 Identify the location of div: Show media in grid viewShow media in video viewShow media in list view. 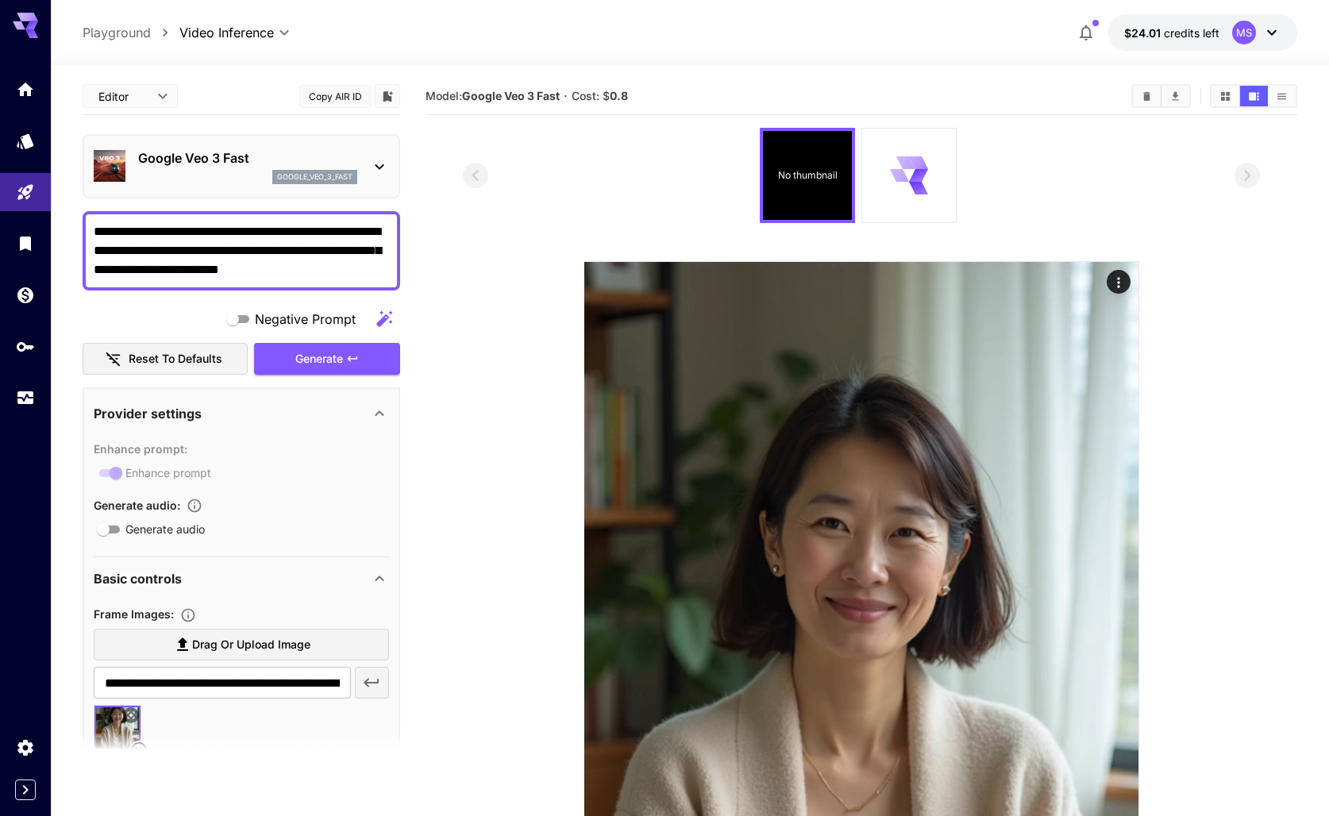
(1253, 96).